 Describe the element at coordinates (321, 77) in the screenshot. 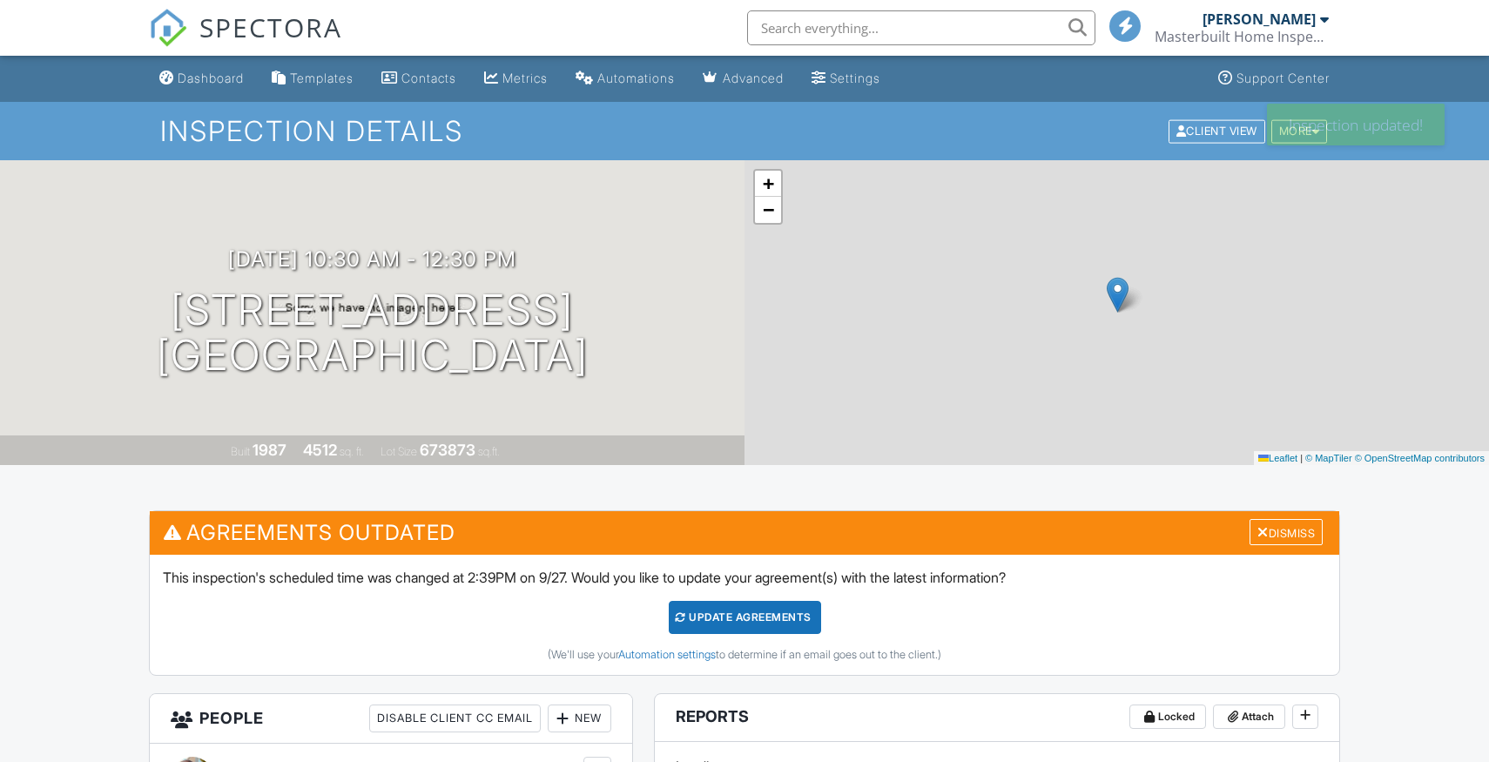

I see `div: Templates` at that location.